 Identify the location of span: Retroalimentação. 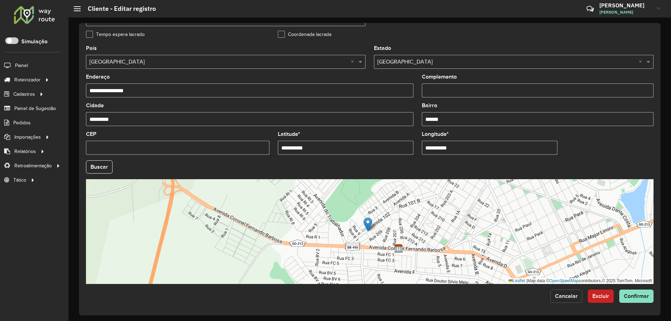
(33, 166).